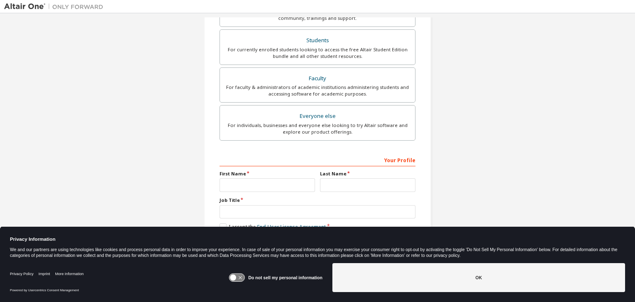  What do you see at coordinates (317, 53) in the screenshot?
I see `div: For currently enrolled students looking to access the free Altair Student Edition bundle and all ...` at bounding box center [317, 53].